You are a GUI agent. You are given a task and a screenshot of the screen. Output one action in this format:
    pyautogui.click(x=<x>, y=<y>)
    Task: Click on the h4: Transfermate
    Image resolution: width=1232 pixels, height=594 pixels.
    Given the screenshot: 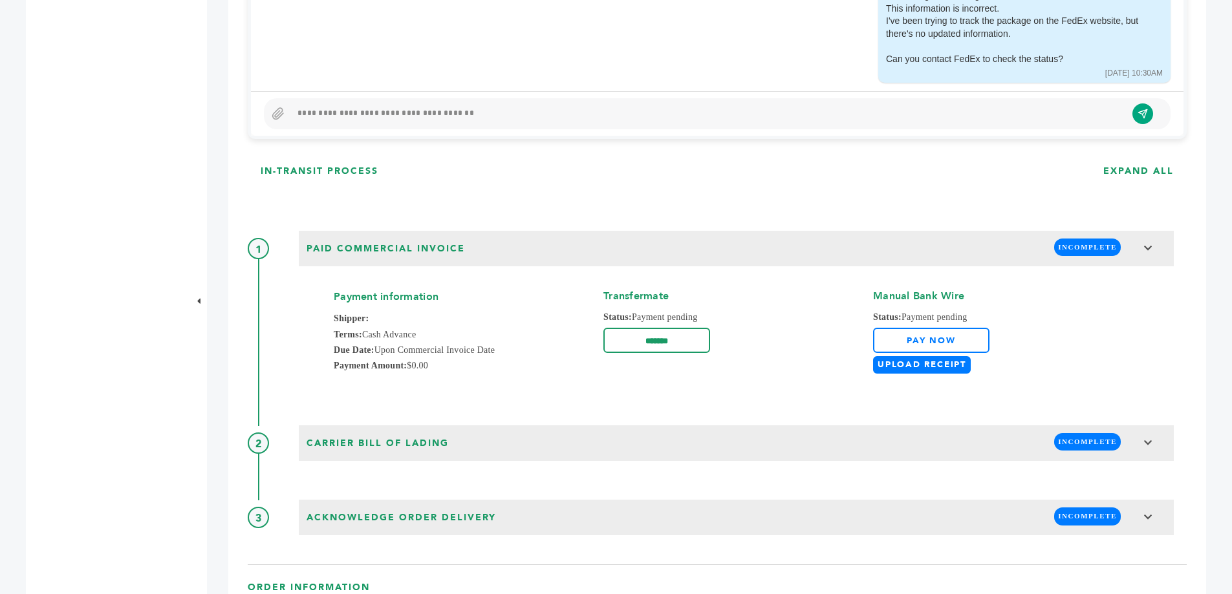 What is the action you would take?
    pyautogui.click(x=736, y=294)
    